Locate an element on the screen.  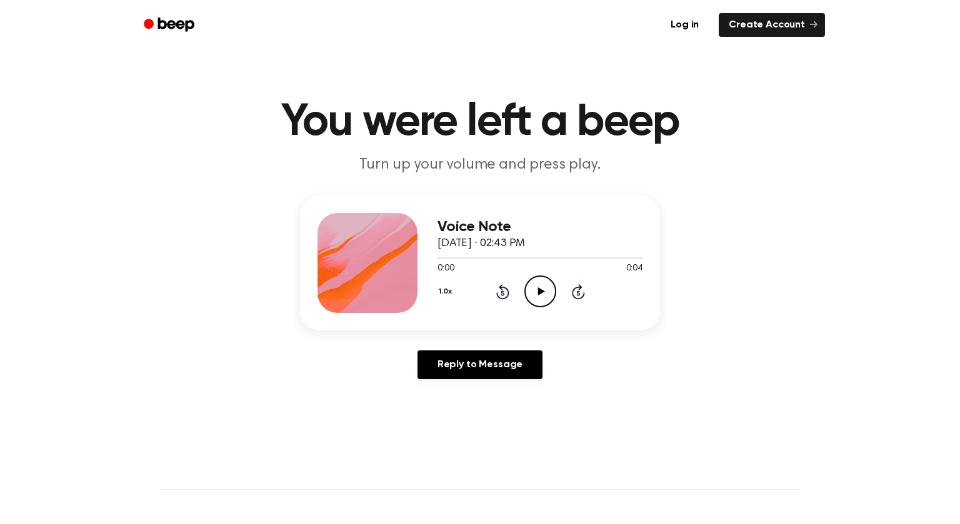
span: 0:00 is located at coordinates (445, 269).